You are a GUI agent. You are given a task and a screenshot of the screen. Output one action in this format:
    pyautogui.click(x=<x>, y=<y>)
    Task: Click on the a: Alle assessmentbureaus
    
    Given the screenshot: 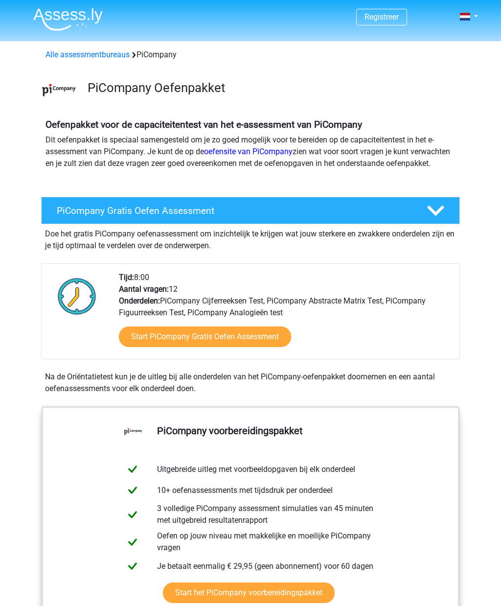 What is the action you would take?
    pyautogui.click(x=88, y=54)
    